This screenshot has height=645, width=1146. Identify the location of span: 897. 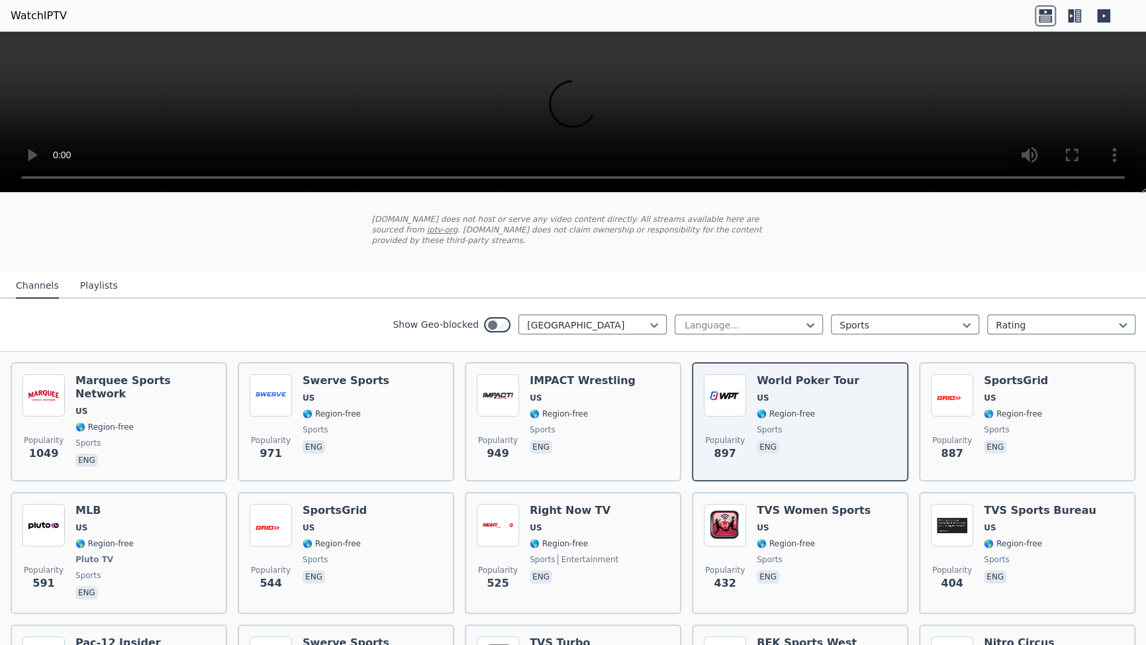
(724, 454).